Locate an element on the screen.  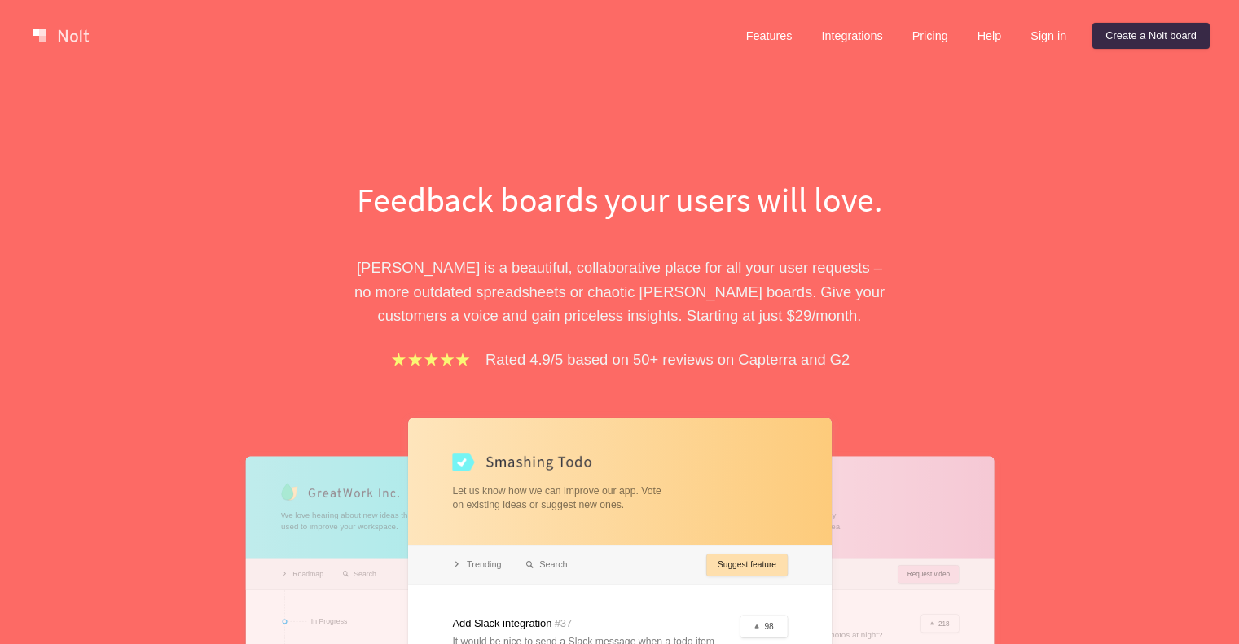
a: Features is located at coordinates (769, 36).